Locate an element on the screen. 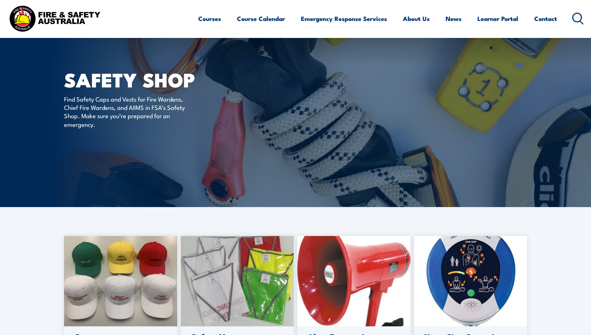  img: 500.jpg is located at coordinates (470, 281).